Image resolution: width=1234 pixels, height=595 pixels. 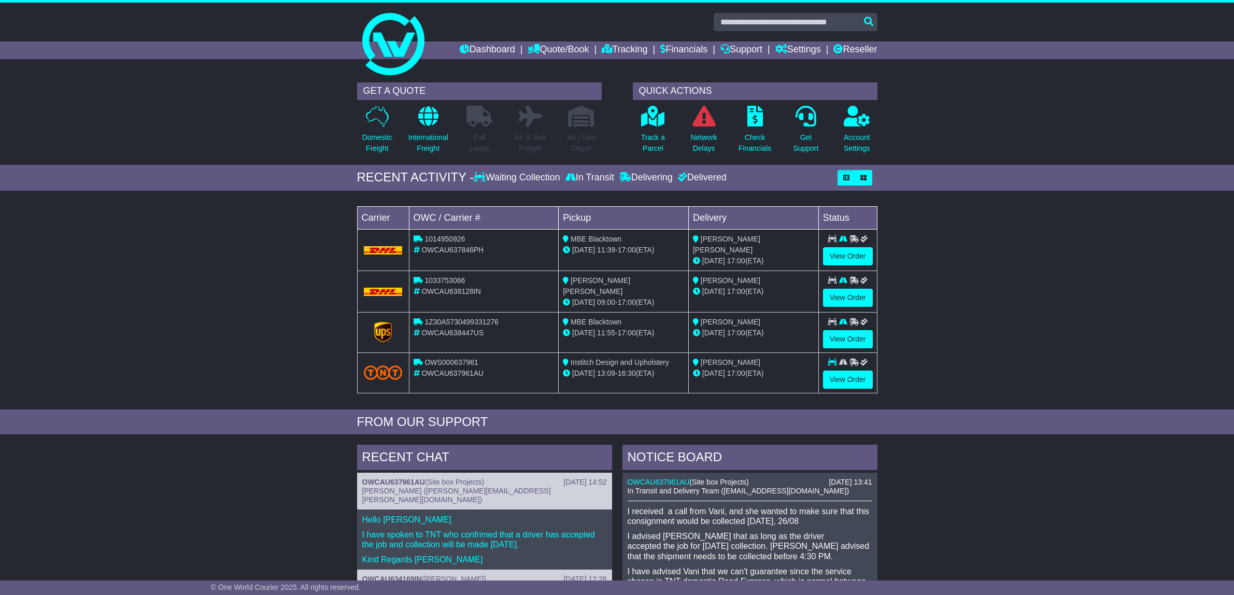 What do you see at coordinates (847, 218) in the screenshot?
I see `td: Status` at bounding box center [847, 218].